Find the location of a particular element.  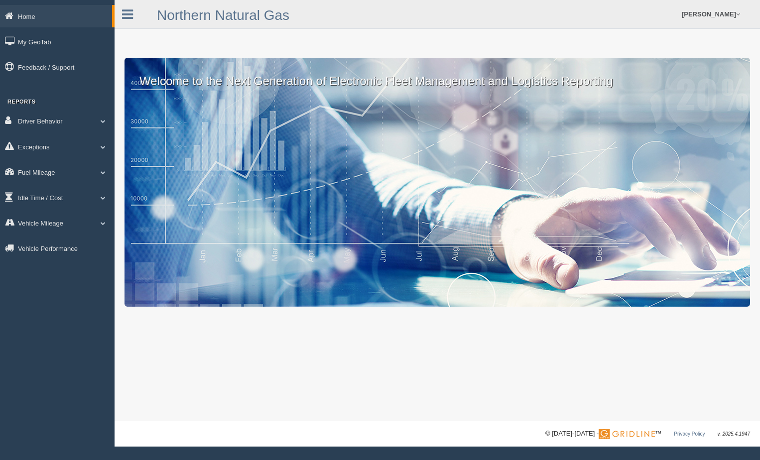

span: v. 2025.4.1947 is located at coordinates (734, 434).